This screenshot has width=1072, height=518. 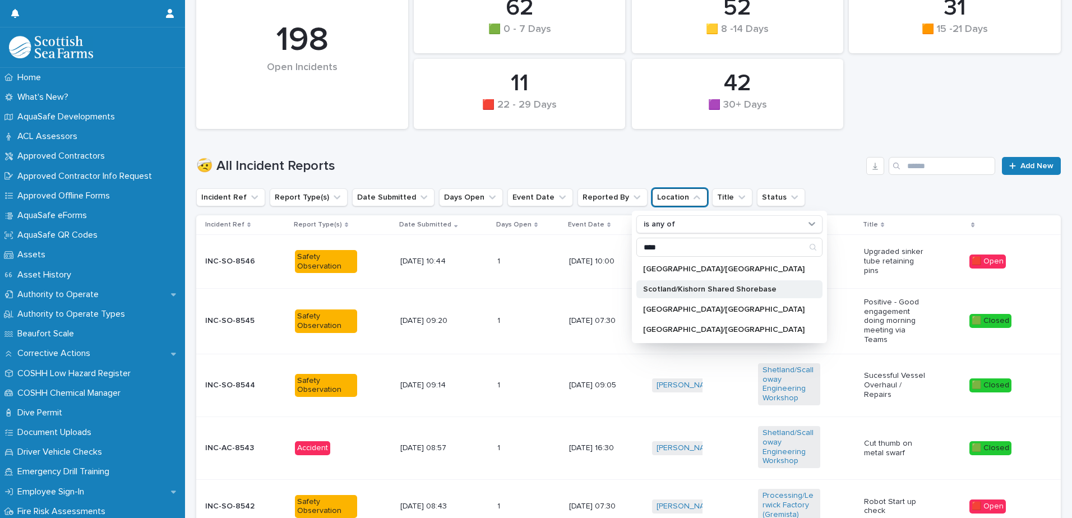 I want to click on div: 🟨 8 -14 Days, so click(x=738, y=35).